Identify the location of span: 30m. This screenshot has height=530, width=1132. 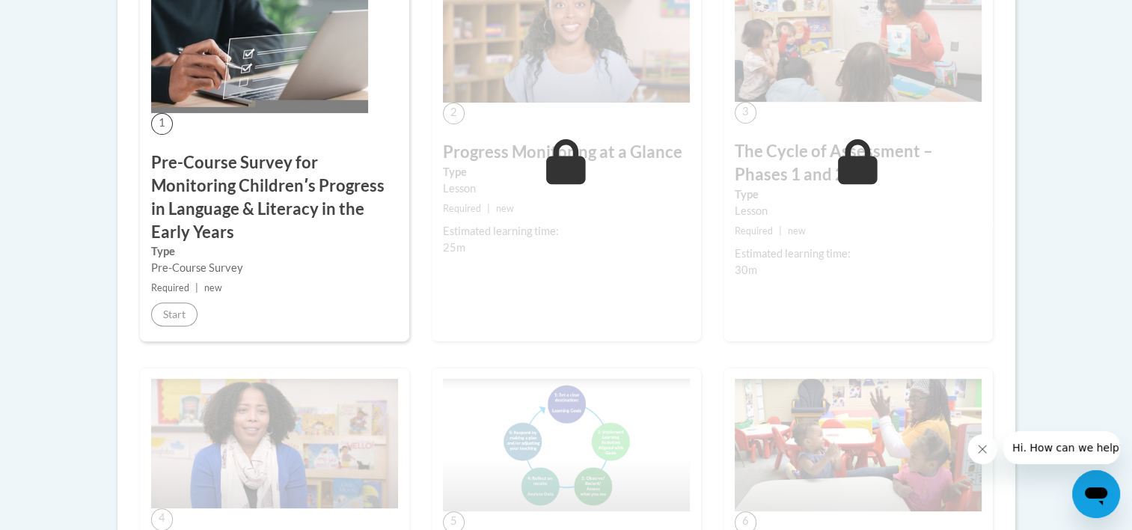
(746, 269).